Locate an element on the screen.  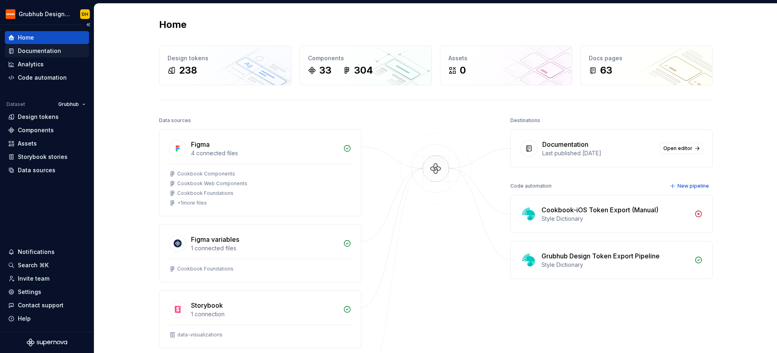
span: Open editor is located at coordinates (678, 148).